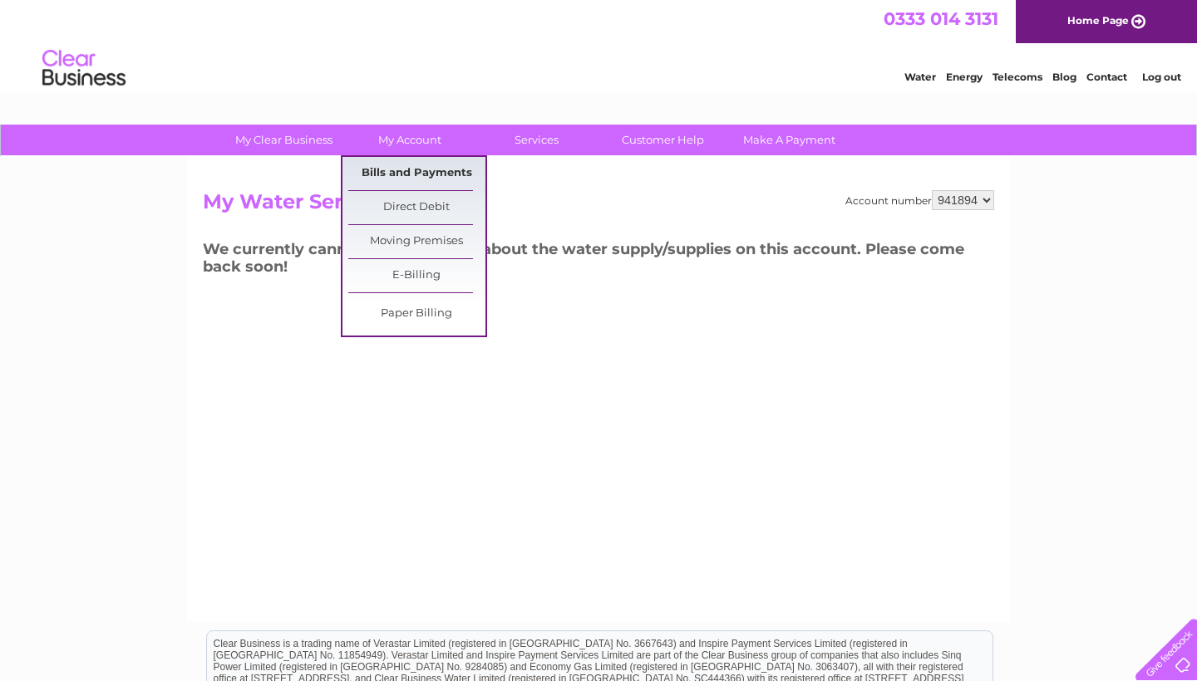 This screenshot has height=681, width=1197. Describe the element at coordinates (598, 206) in the screenshot. I see `h2: My Water Services` at that location.